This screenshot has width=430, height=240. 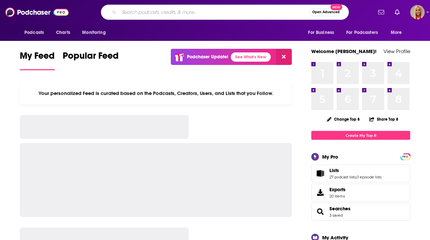 I want to click on span: My Feed, so click(x=37, y=58).